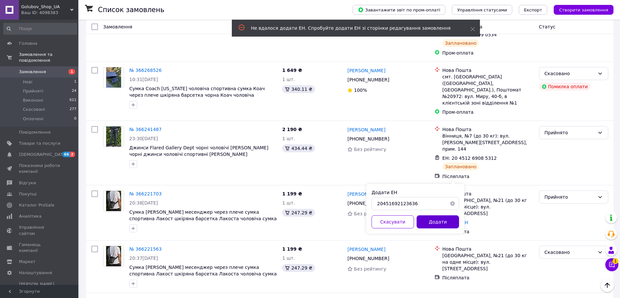  Describe the element at coordinates (72, 154) in the screenshot. I see `span: 2` at that location.